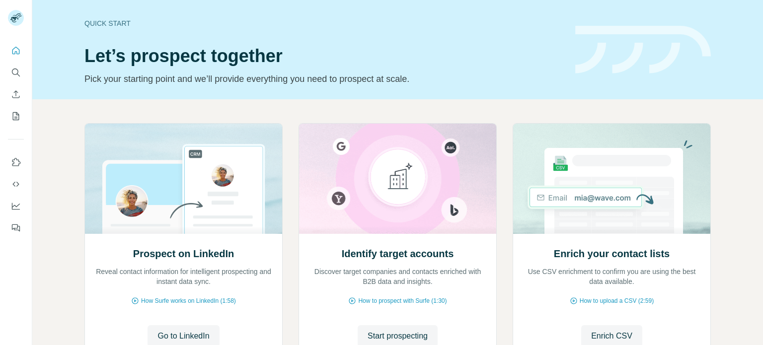 This screenshot has width=763, height=345. I want to click on h2: Prospect on LinkedIn, so click(183, 254).